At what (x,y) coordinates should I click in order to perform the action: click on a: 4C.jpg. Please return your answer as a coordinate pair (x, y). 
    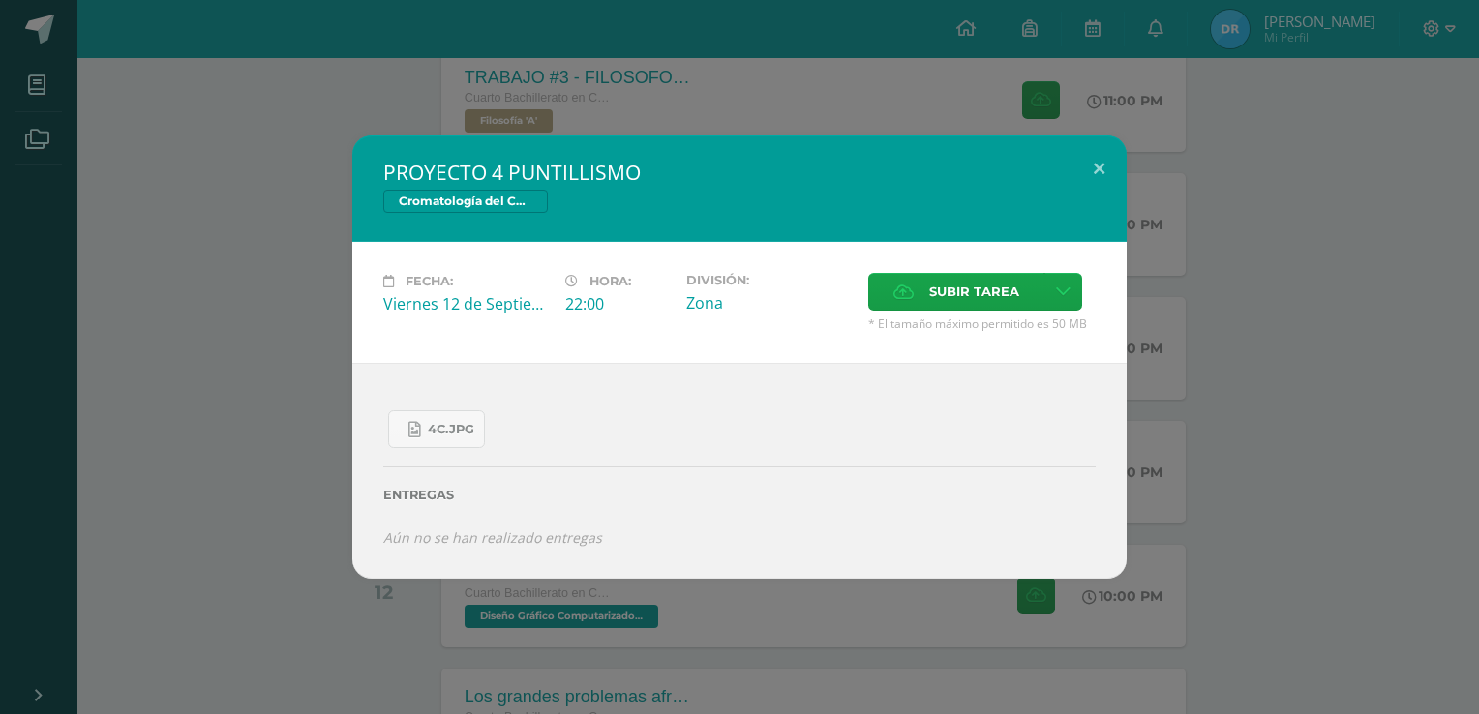
    Looking at the image, I should click on (436, 429).